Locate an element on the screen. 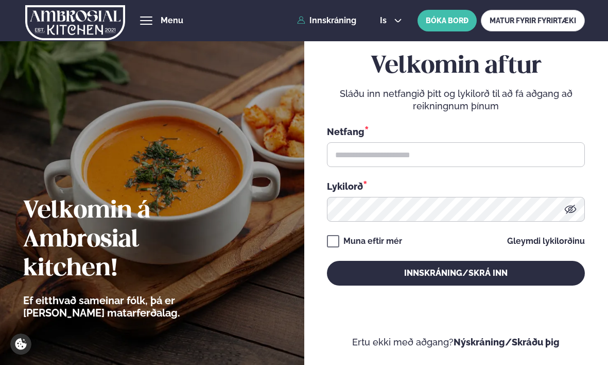  div: Netfang is located at coordinates (456, 131).